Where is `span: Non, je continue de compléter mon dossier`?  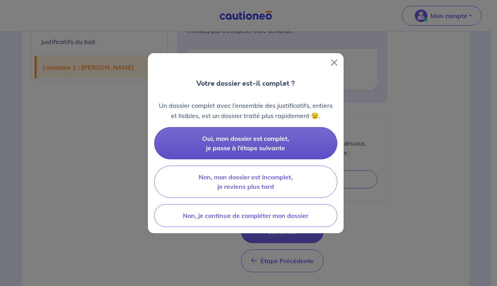 span: Non, je continue de compléter mon dossier is located at coordinates (246, 216).